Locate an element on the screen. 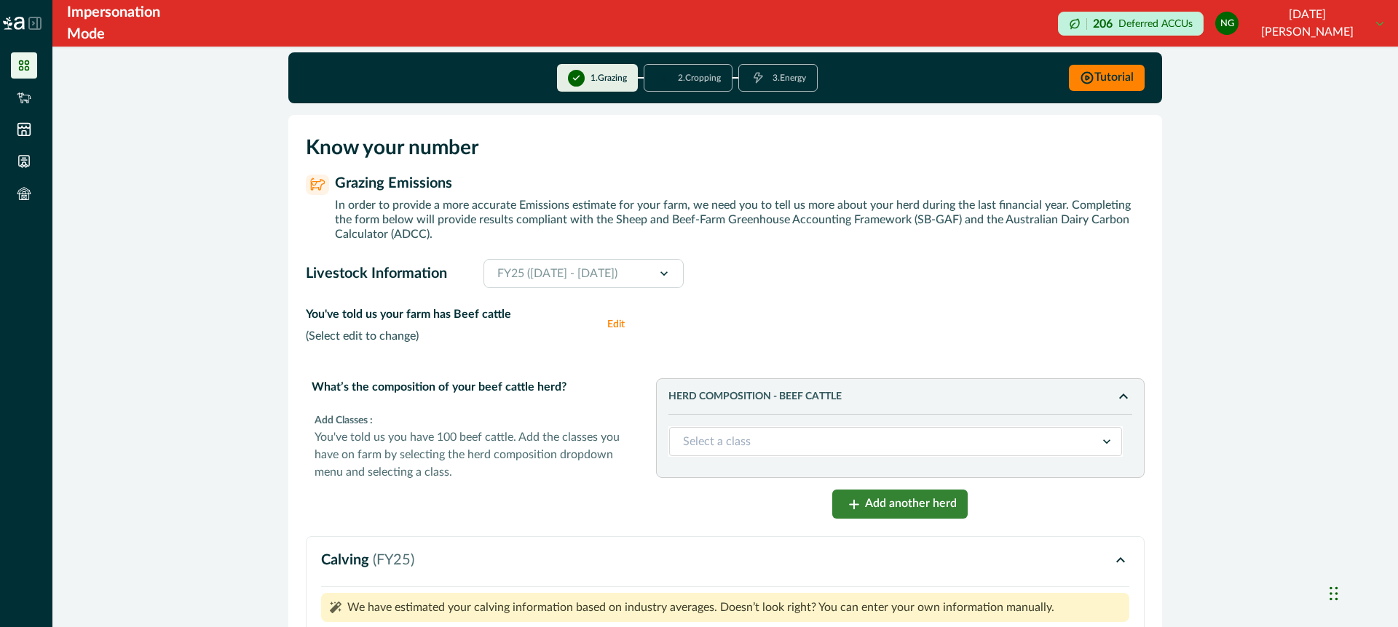 The width and height of the screenshot is (1398, 627). div: Impersonation Mode is located at coordinates (132, 23).